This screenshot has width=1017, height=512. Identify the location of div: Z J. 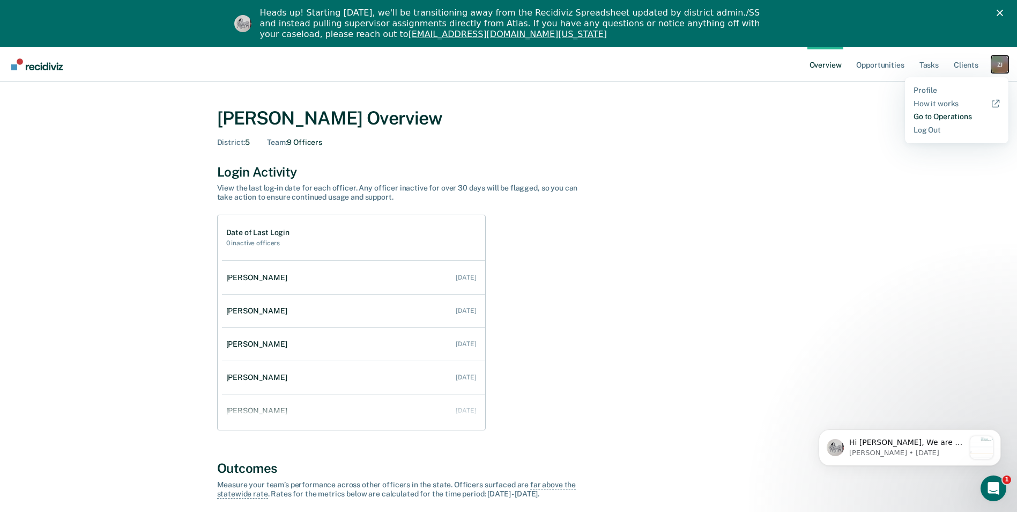
(1000, 64).